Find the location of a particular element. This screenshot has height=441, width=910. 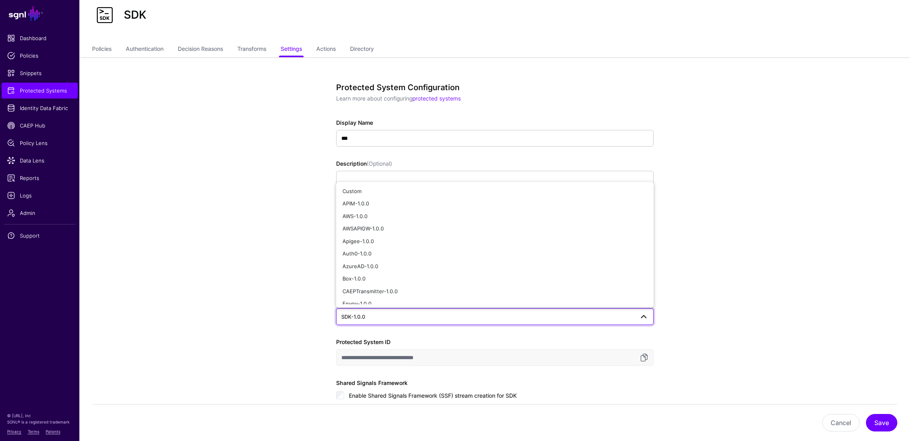

a: Snippets is located at coordinates (40, 73).